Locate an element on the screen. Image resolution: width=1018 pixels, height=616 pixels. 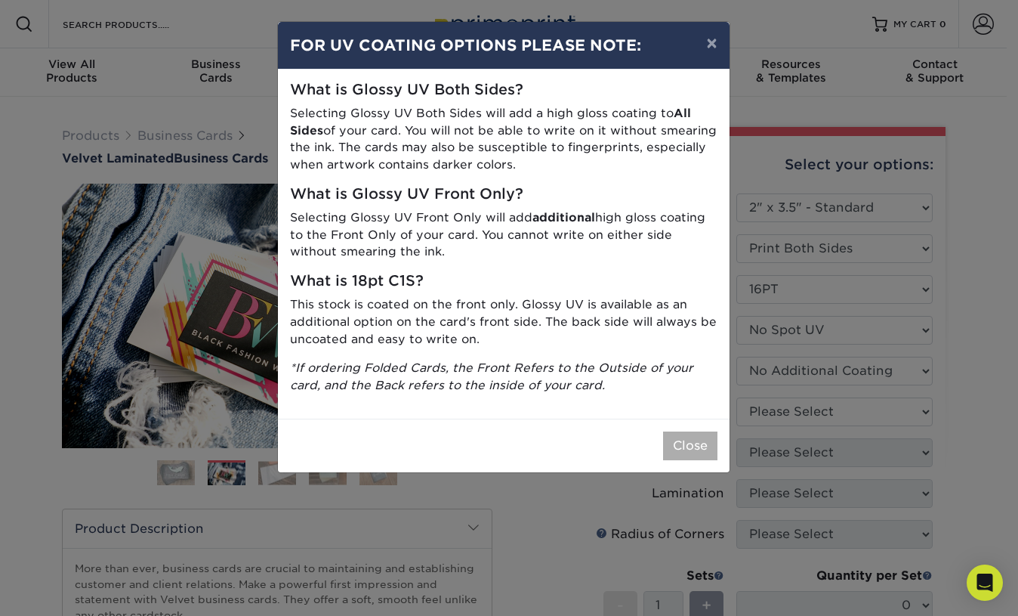
h5: What is Glossy UV Both Sides? is located at coordinates (504, 90).